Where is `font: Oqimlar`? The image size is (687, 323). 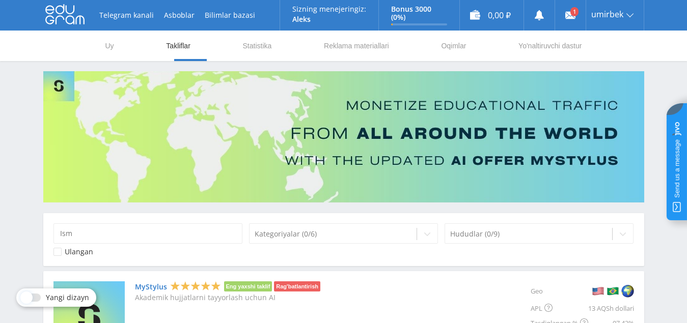
font: Oqimlar is located at coordinates (453, 46).